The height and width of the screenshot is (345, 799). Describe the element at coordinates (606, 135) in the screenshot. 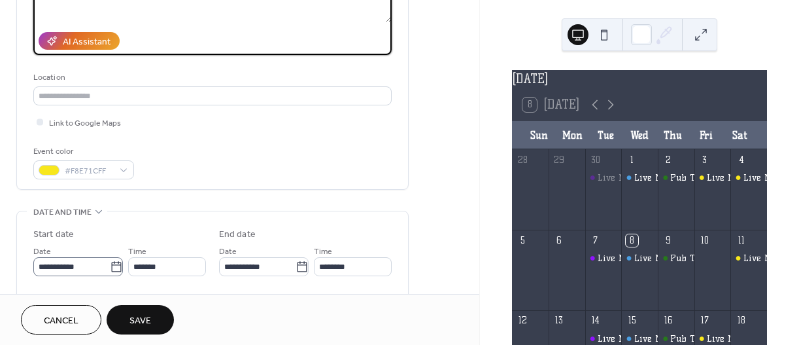

I see `div: Tue` at that location.